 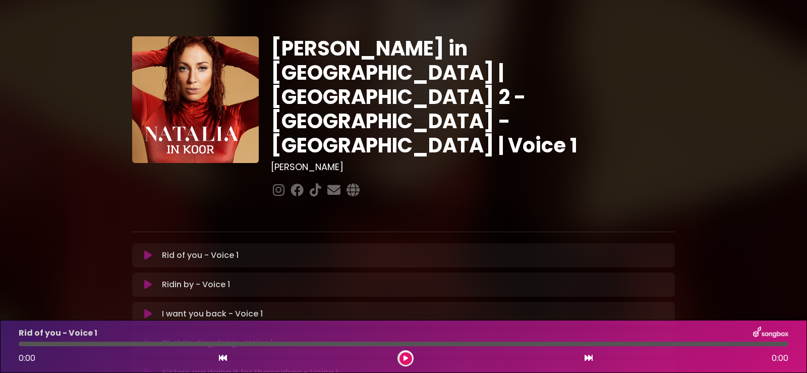 I want to click on img: songbox-logo-white.png, so click(x=771, y=333).